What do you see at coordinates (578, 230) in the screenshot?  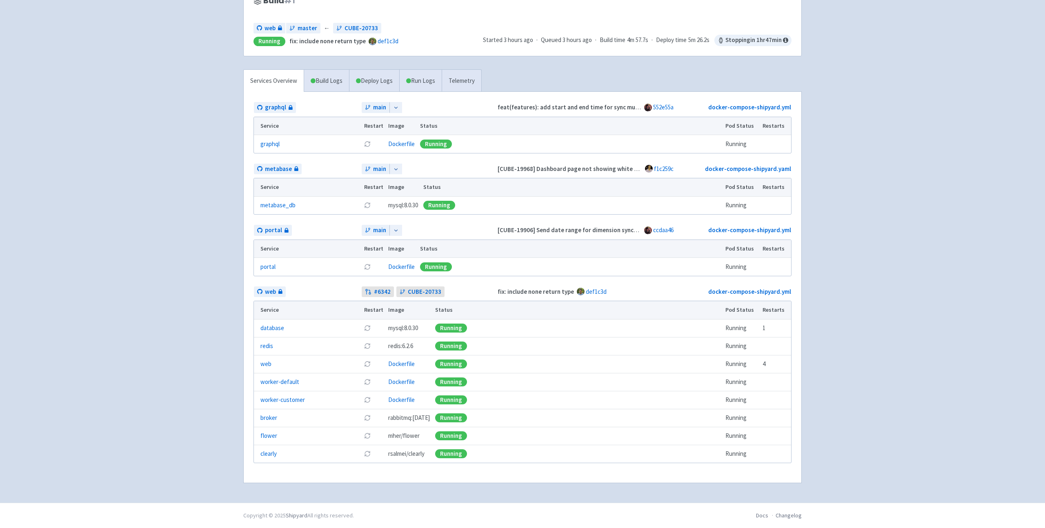 I see `strong: [CUBE-19906] Send date range for dimension syncs (#1410)` at bounding box center [578, 230].